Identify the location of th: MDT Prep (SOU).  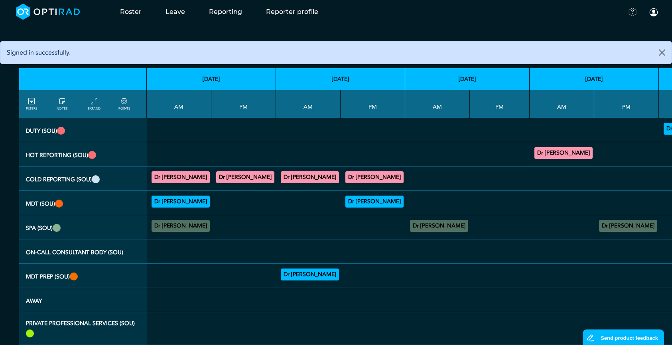
(83, 276).